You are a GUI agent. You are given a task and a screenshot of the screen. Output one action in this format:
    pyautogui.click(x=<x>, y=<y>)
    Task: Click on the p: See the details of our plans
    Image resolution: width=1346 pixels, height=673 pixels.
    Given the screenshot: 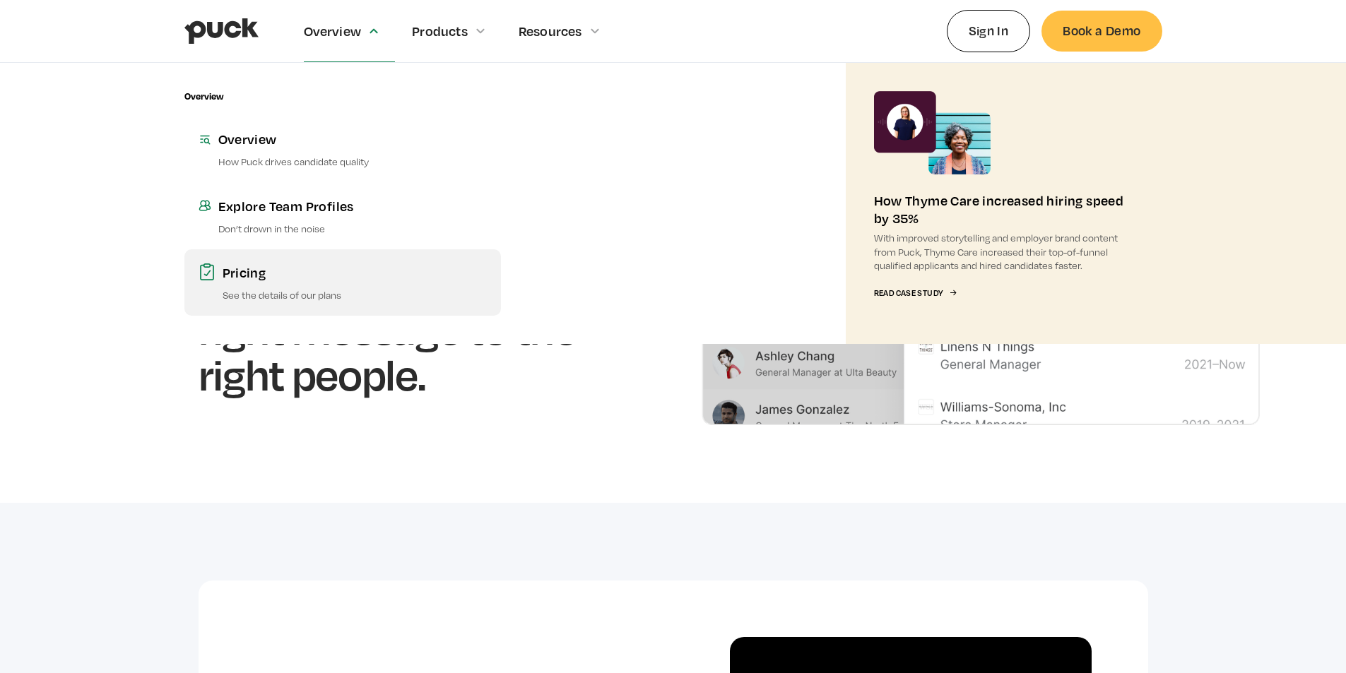 What is the action you would take?
    pyautogui.click(x=355, y=295)
    